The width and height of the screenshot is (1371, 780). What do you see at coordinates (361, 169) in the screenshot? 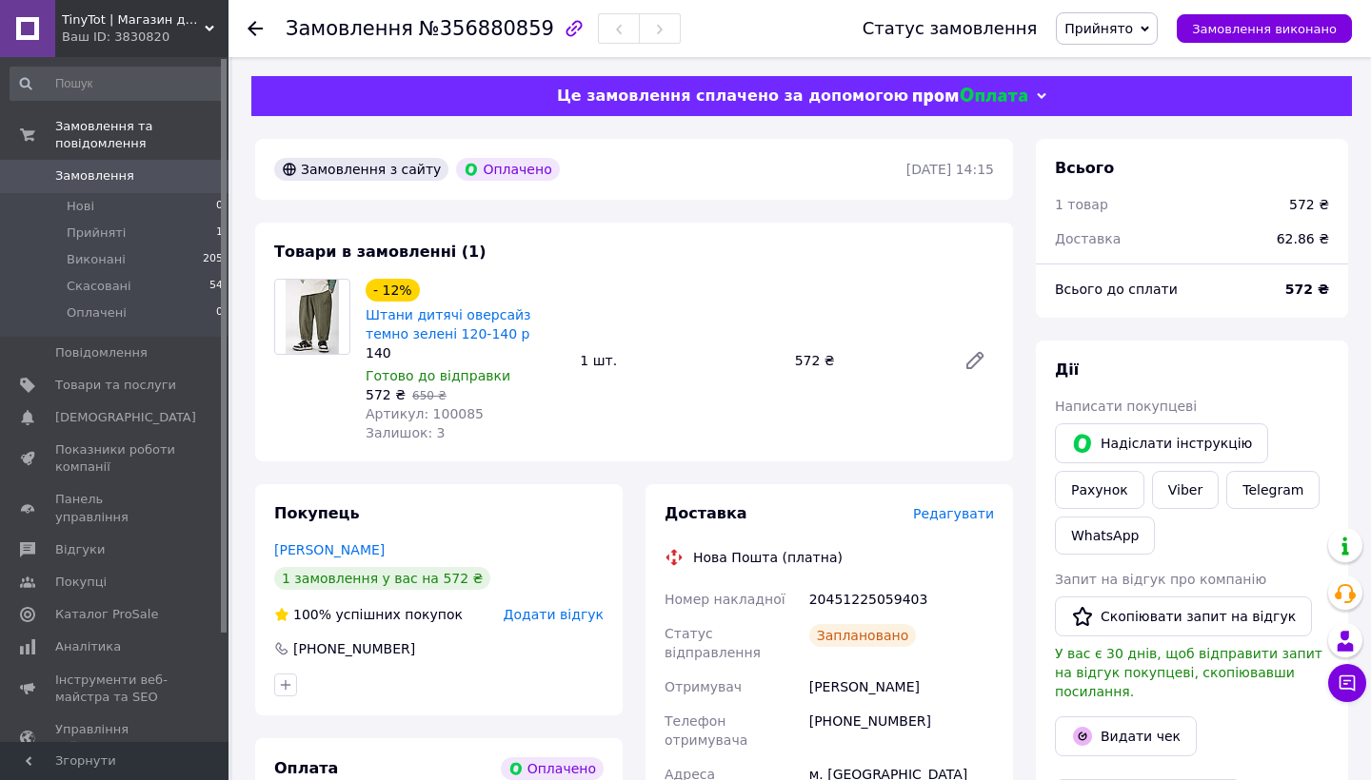
I see `div: Замовлення з сайту` at bounding box center [361, 169].